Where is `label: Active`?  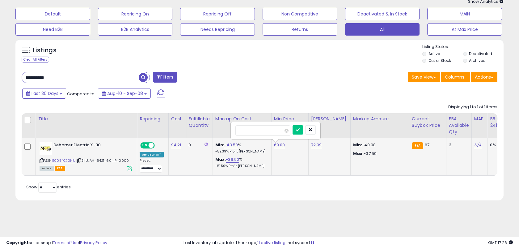
label: Active is located at coordinates (434, 53).